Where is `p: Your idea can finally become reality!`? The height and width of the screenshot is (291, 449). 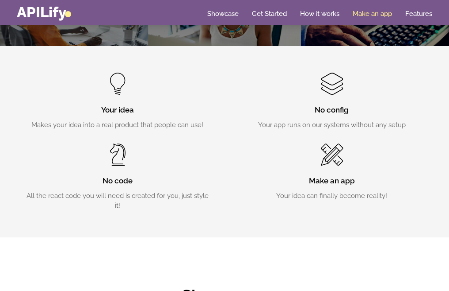
p: Your idea can finally become reality! is located at coordinates (332, 195).